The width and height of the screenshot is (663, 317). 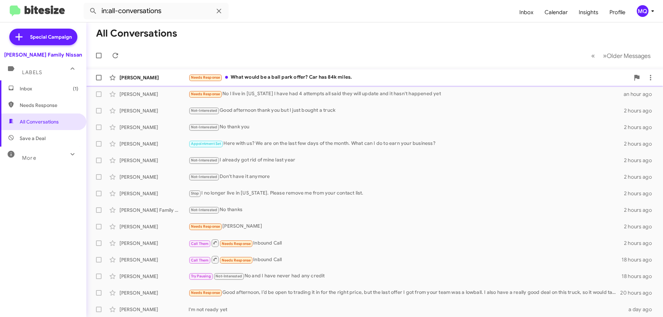 What do you see at coordinates (29, 158) in the screenshot?
I see `span: More` at bounding box center [29, 158].